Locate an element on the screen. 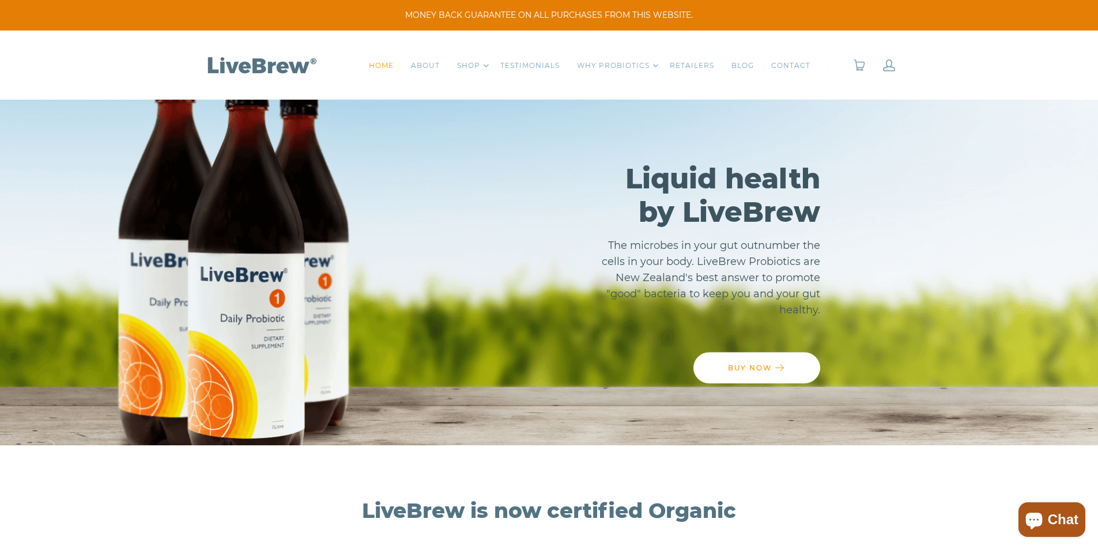  img: LiveBrew is located at coordinates (261, 65).